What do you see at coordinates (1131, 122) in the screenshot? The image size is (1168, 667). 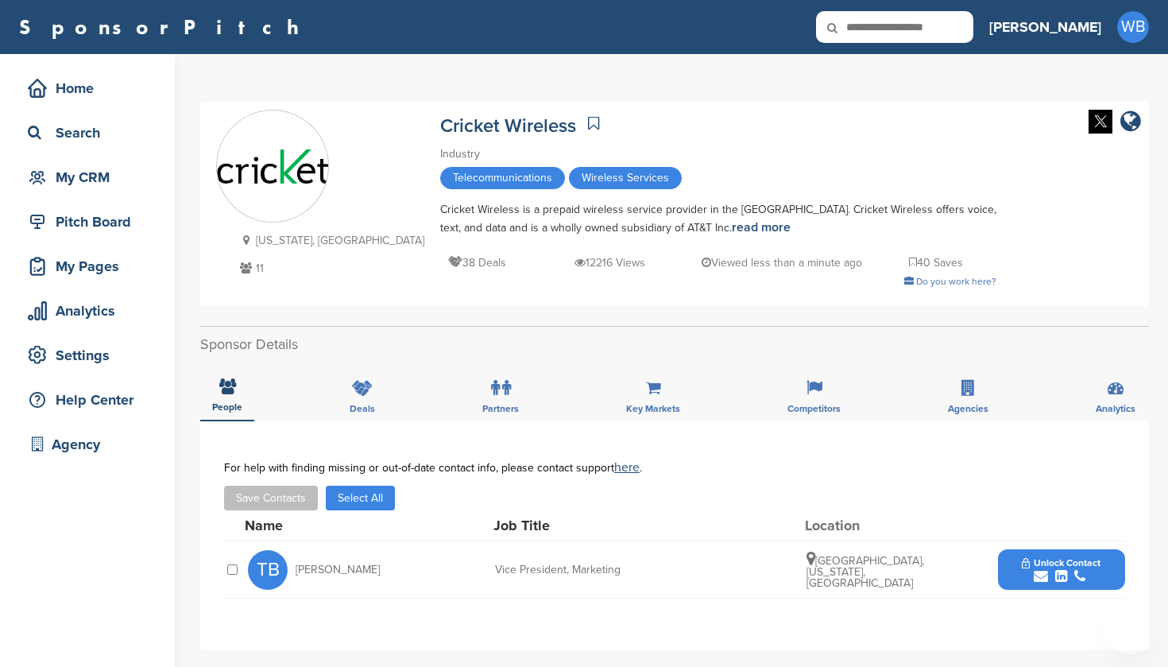 I see `a: company link` at bounding box center [1131, 122].